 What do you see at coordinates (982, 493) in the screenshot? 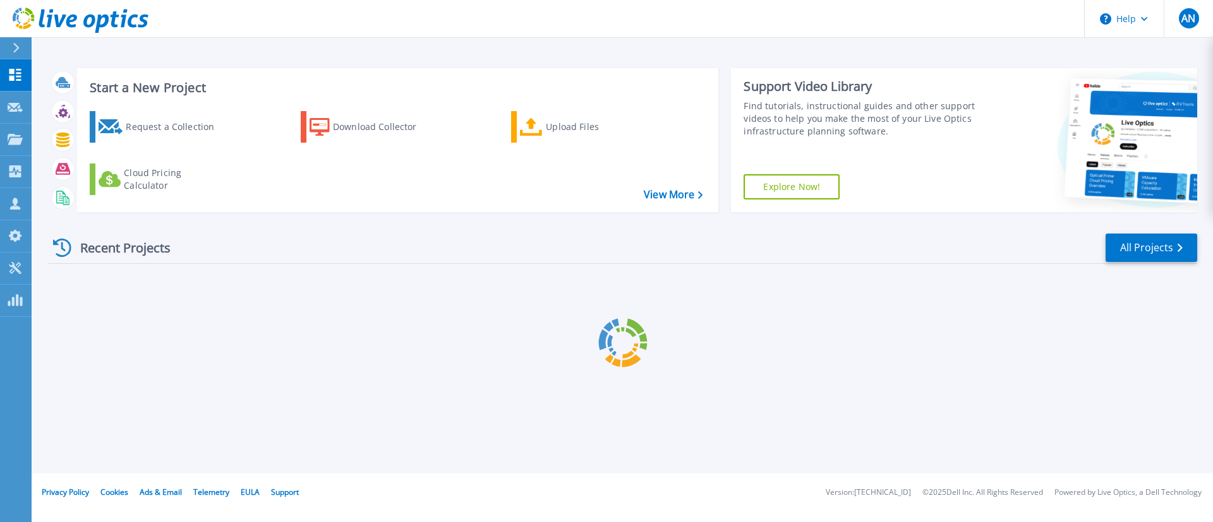
I see `li: © 2025 Dell Inc. All Rights Reserved` at bounding box center [982, 493].